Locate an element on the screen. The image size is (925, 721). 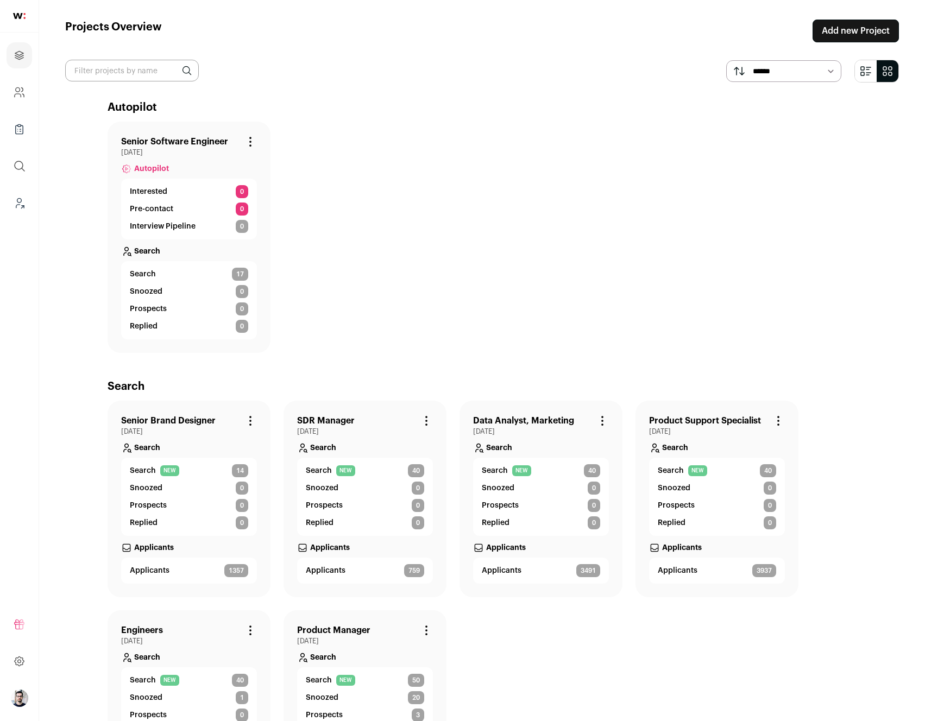
a: Engineers is located at coordinates (142, 631).